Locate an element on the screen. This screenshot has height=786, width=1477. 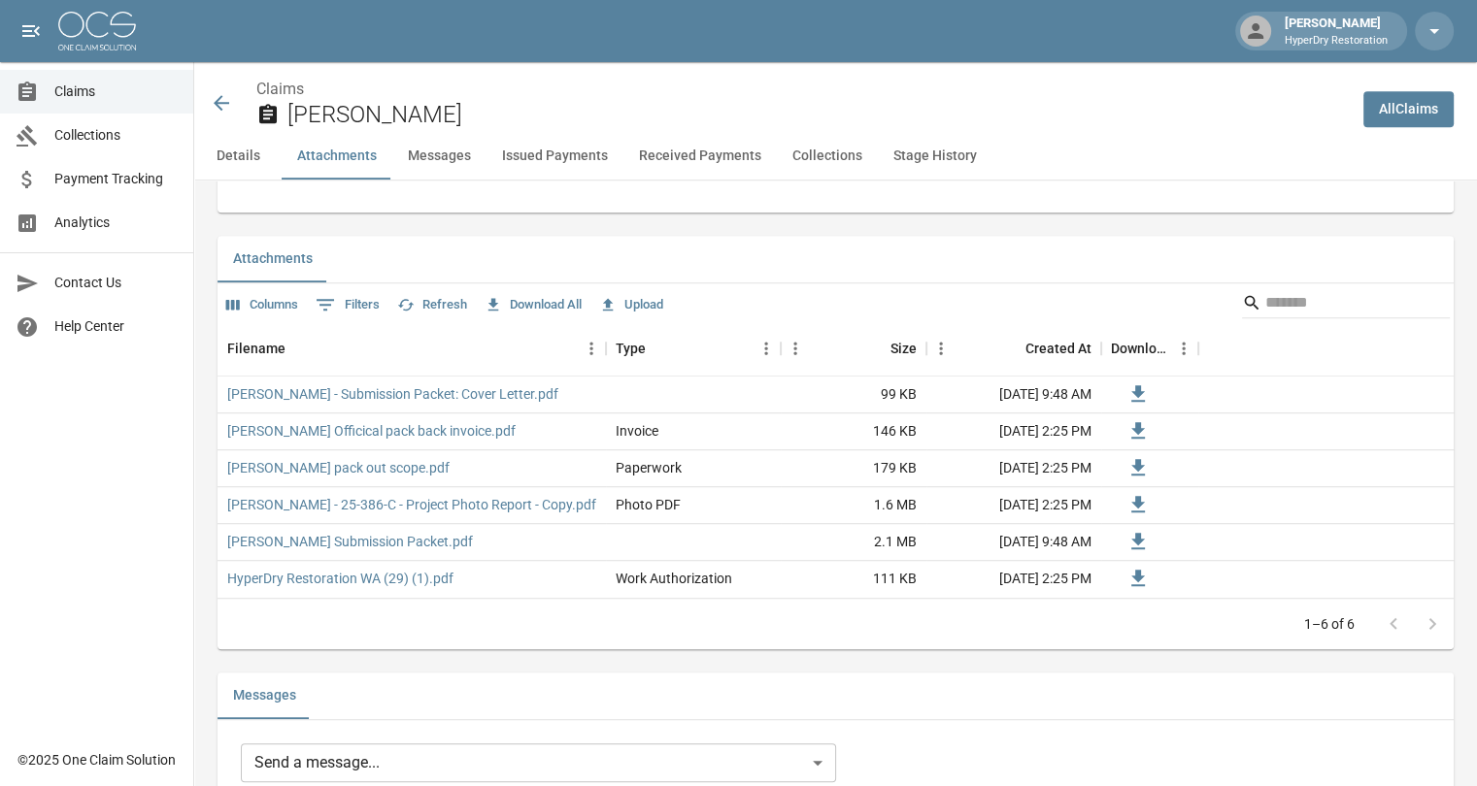
div: © 2025 One Claim Solution is located at coordinates (96, 760).